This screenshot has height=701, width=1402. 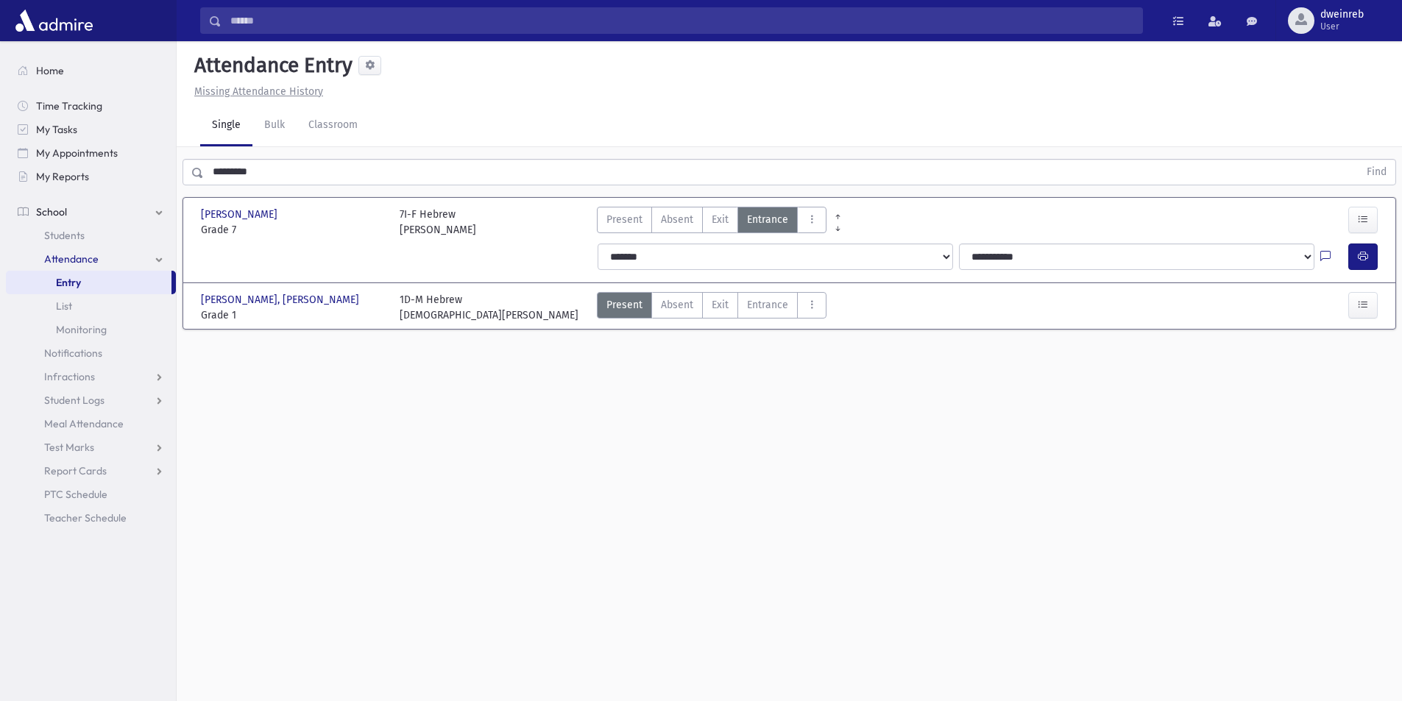 I want to click on span: Home, so click(x=50, y=71).